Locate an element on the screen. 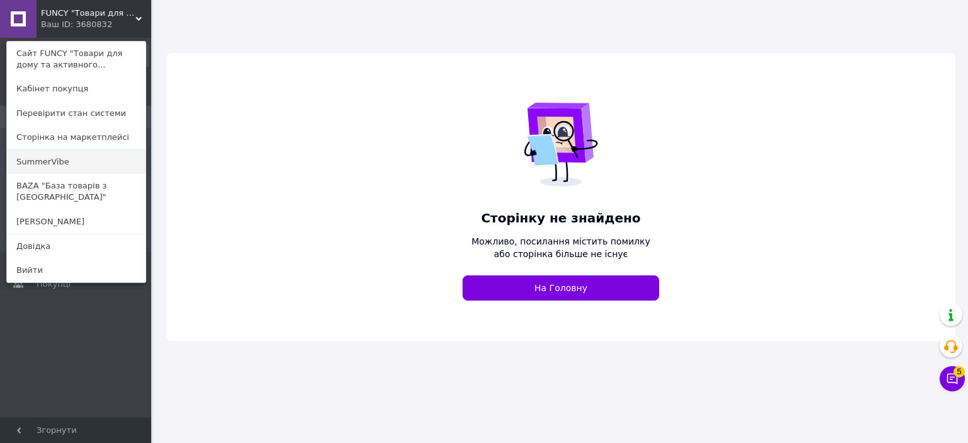 The width and height of the screenshot is (968, 443). a: Сайт FUNCY "Товари для дому та активного... is located at coordinates (76, 59).